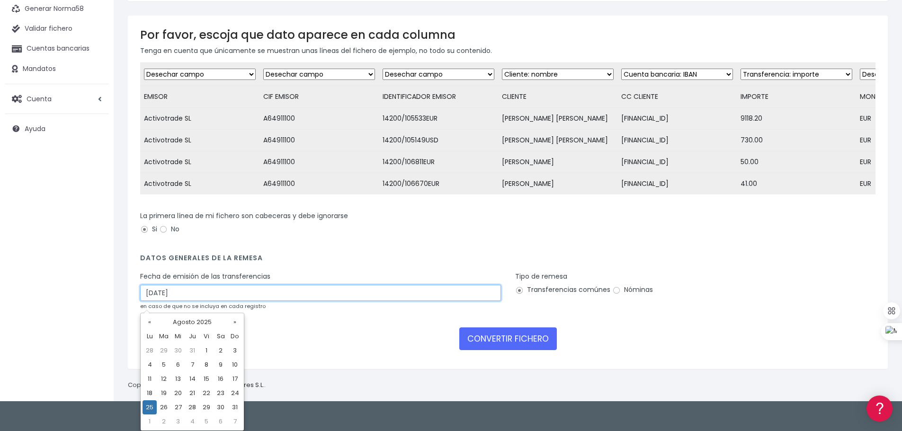 The height and width of the screenshot is (431, 902). Describe the element at coordinates (178, 393) in the screenshot. I see `td: 20` at that location.